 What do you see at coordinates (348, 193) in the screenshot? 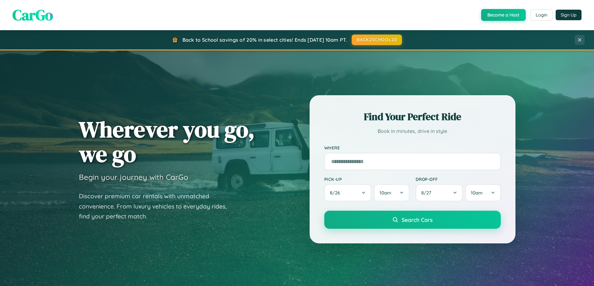
I see `button: 8/26` at bounding box center [348, 193].